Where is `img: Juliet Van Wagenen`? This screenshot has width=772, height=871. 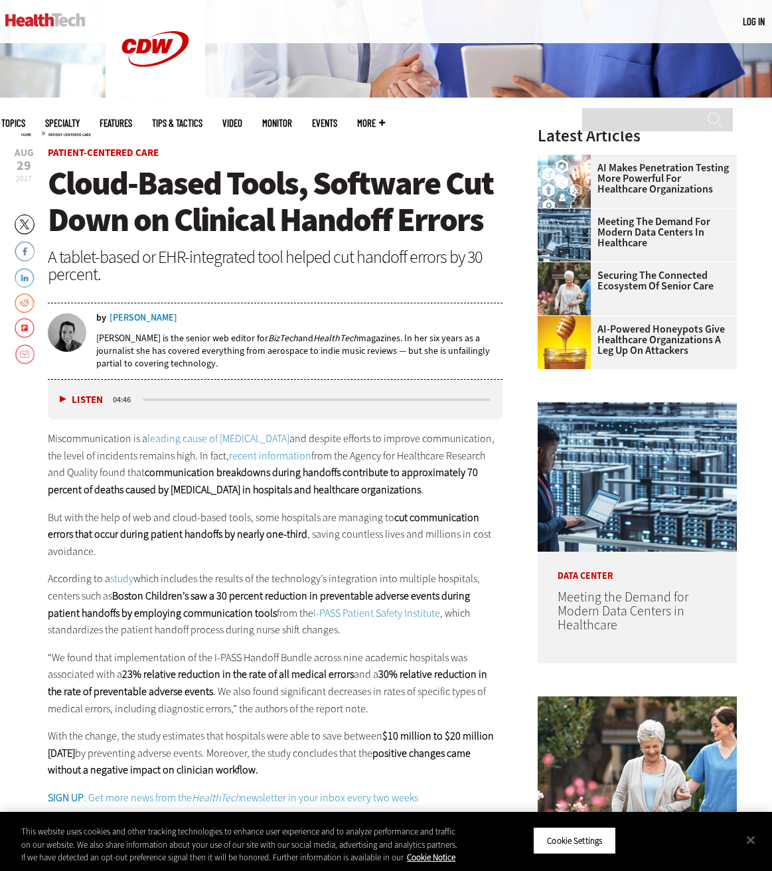 img: Juliet Van Wagenen is located at coordinates (67, 333).